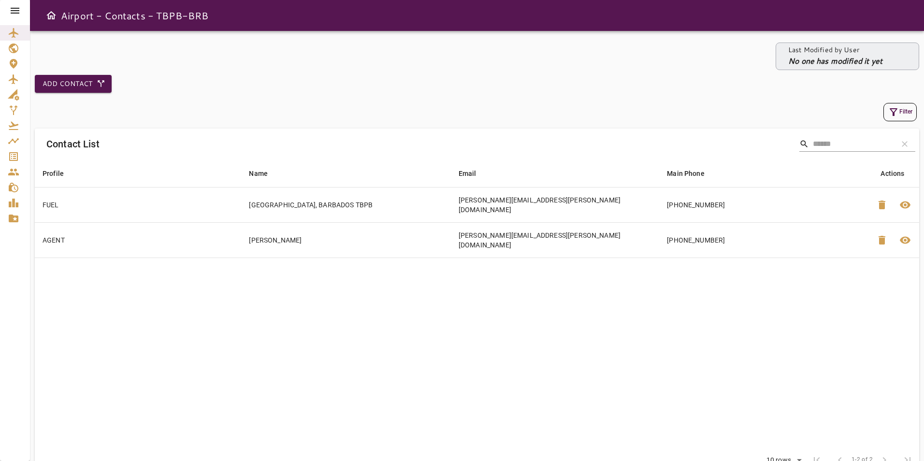 This screenshot has height=461, width=924. What do you see at coordinates (835, 61) in the screenshot?
I see `p: No one has modified it yet` at bounding box center [835, 61].